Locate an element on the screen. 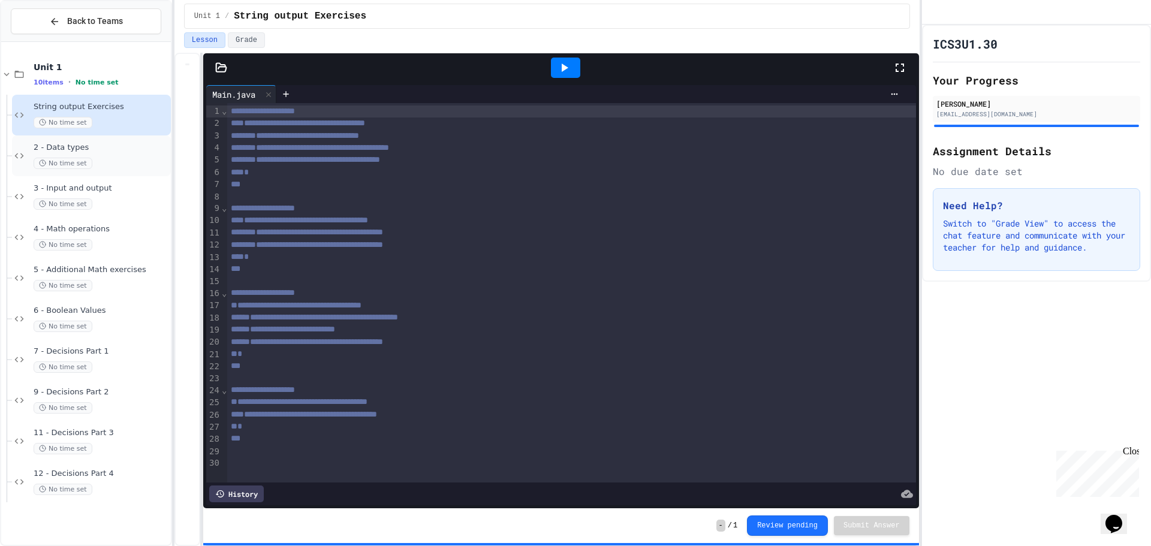  div: 11 is located at coordinates (213, 233).